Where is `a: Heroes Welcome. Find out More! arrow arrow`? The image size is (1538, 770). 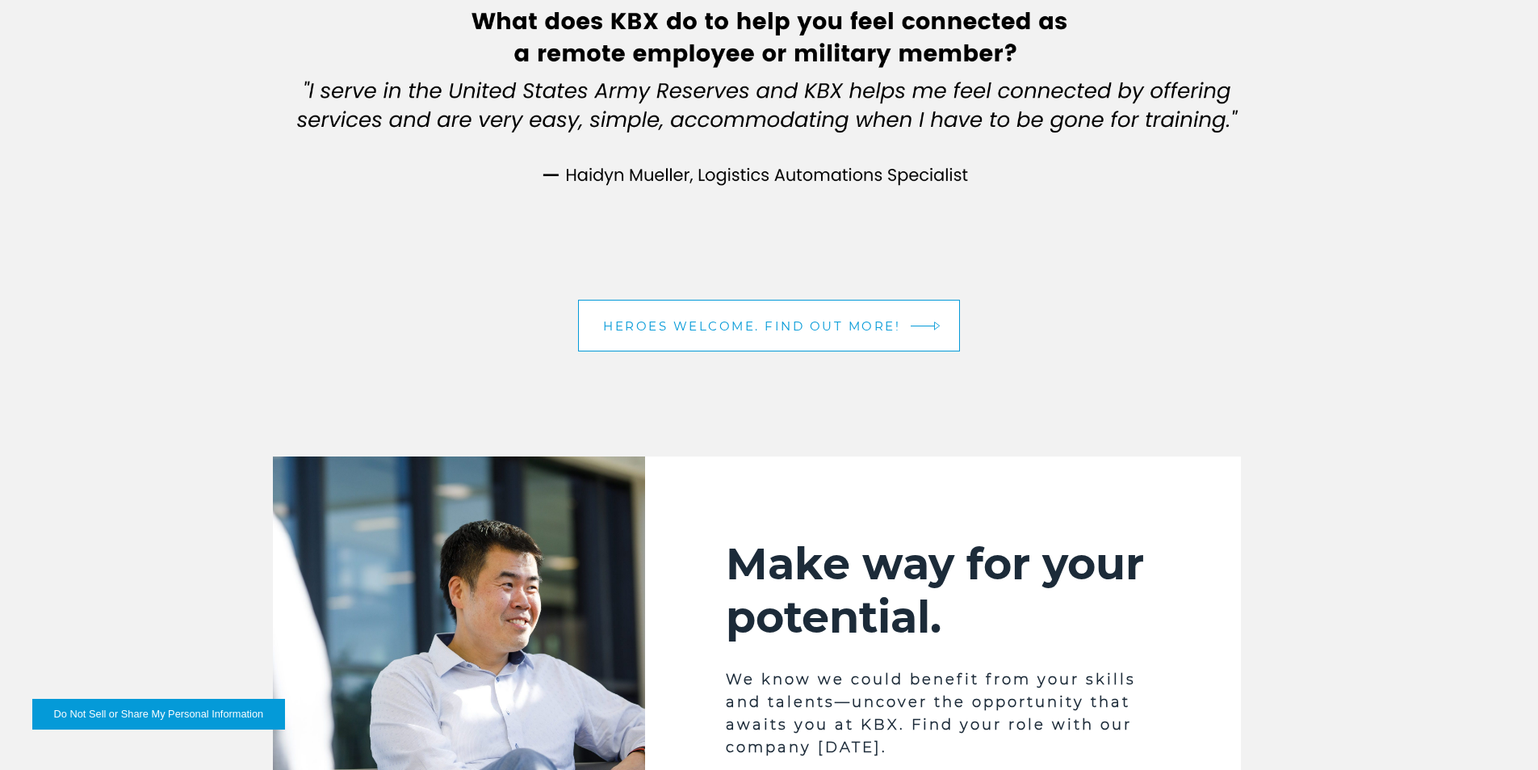 a: Heroes Welcome. Find out More! arrow arrow is located at coordinates (769, 325).